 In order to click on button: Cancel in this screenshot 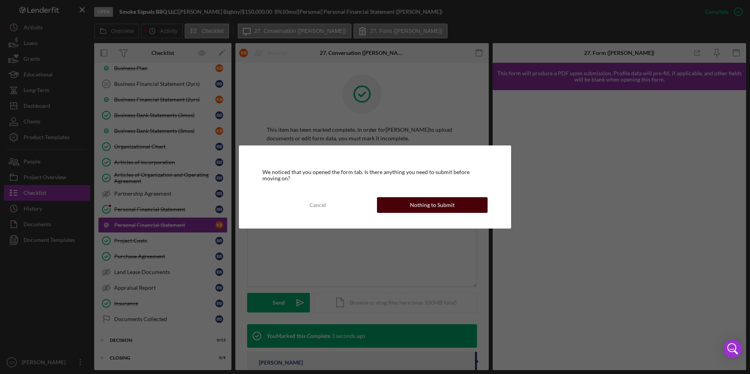, I will do `click(318, 205)`.